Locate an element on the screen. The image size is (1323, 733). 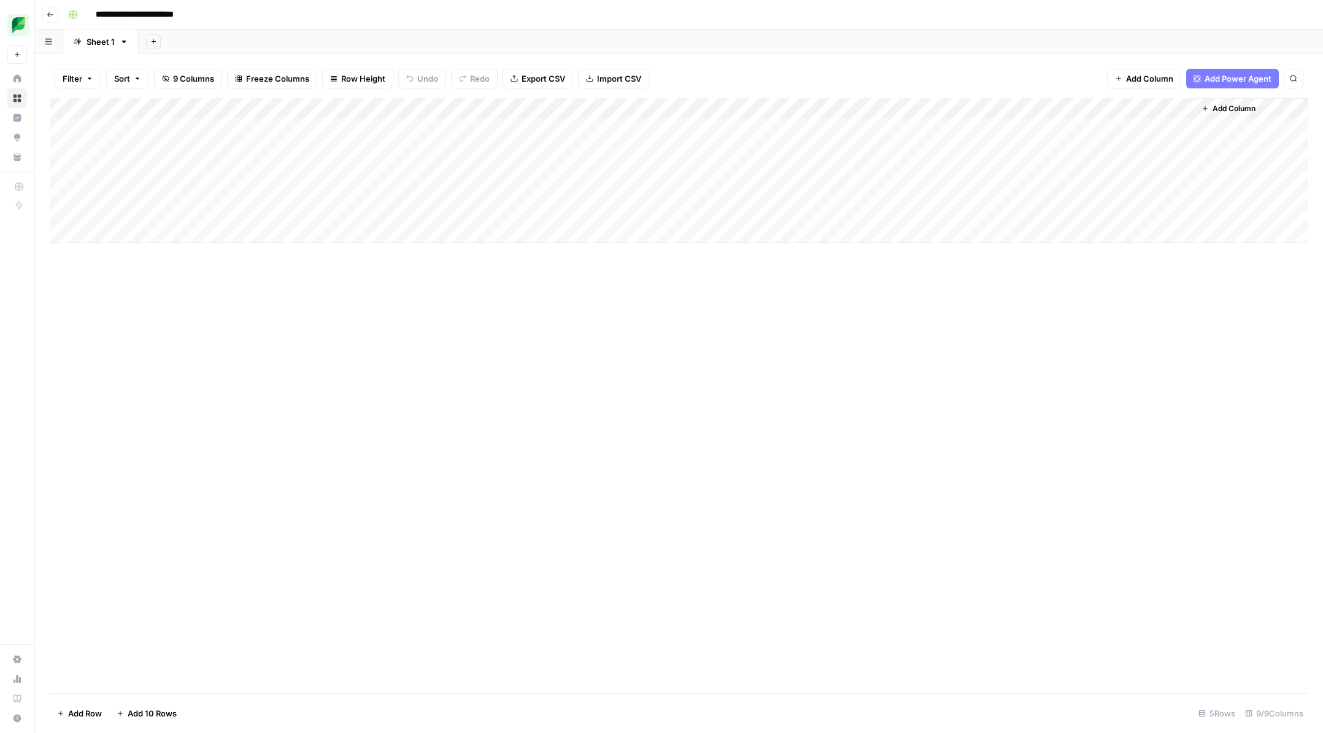
button: Help + Support is located at coordinates (17, 718).